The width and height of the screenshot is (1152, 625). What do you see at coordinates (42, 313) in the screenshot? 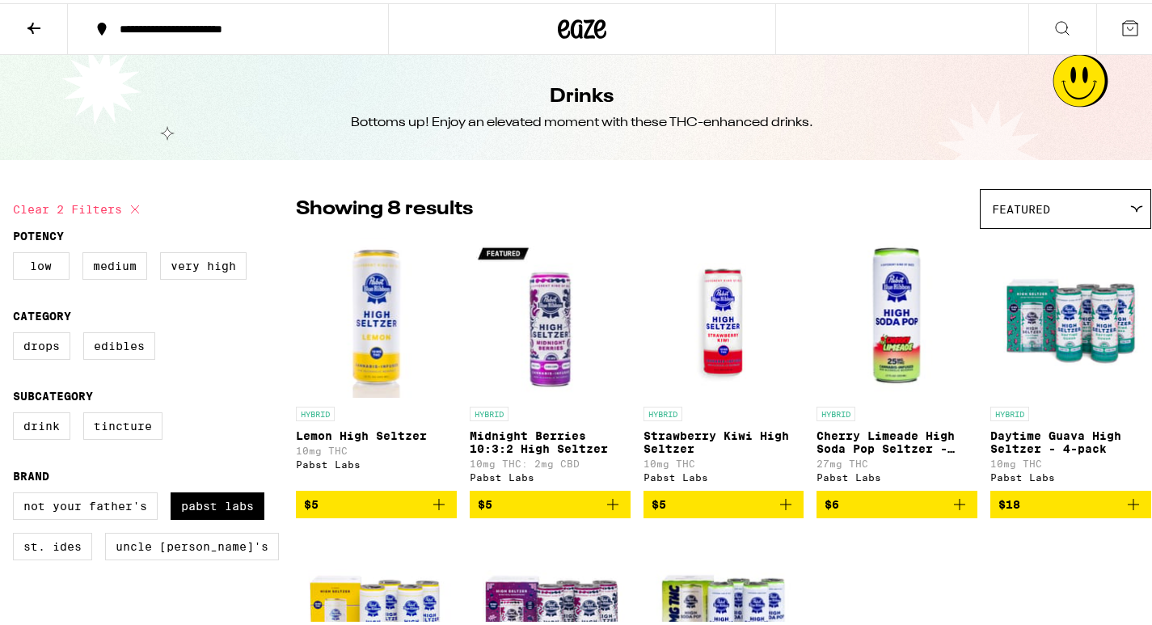
I see `legend: Category` at bounding box center [42, 313].